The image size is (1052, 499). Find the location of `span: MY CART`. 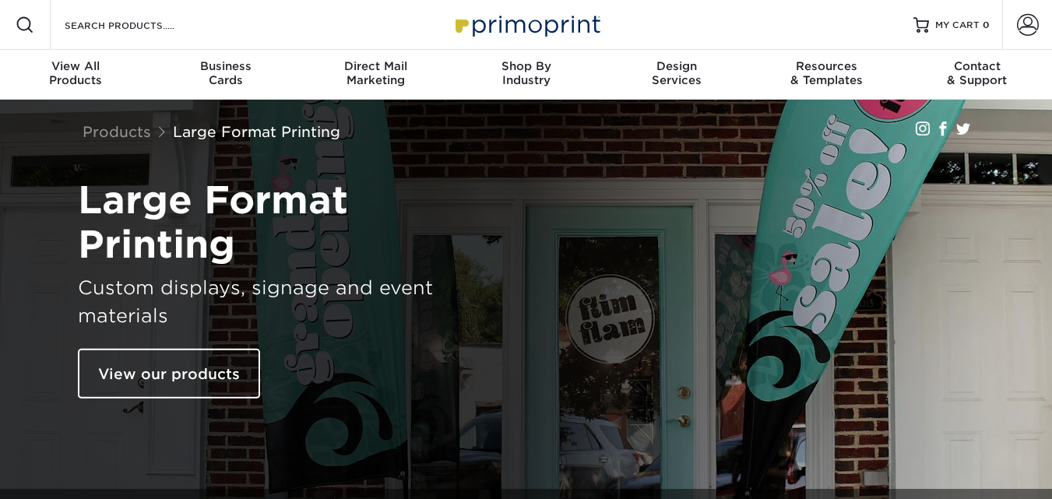

span: MY CART is located at coordinates (957, 25).